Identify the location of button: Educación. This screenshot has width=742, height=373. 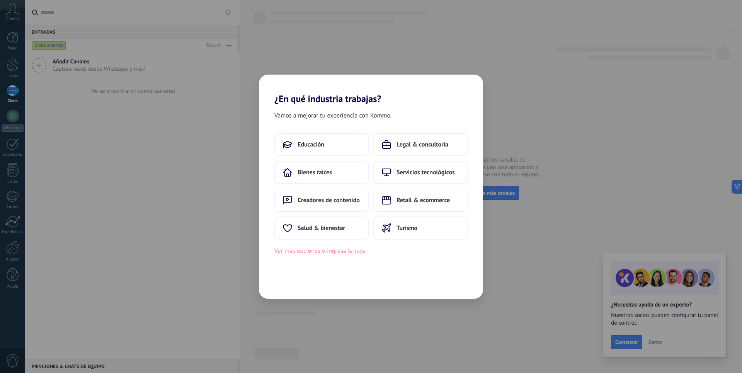
(321, 144).